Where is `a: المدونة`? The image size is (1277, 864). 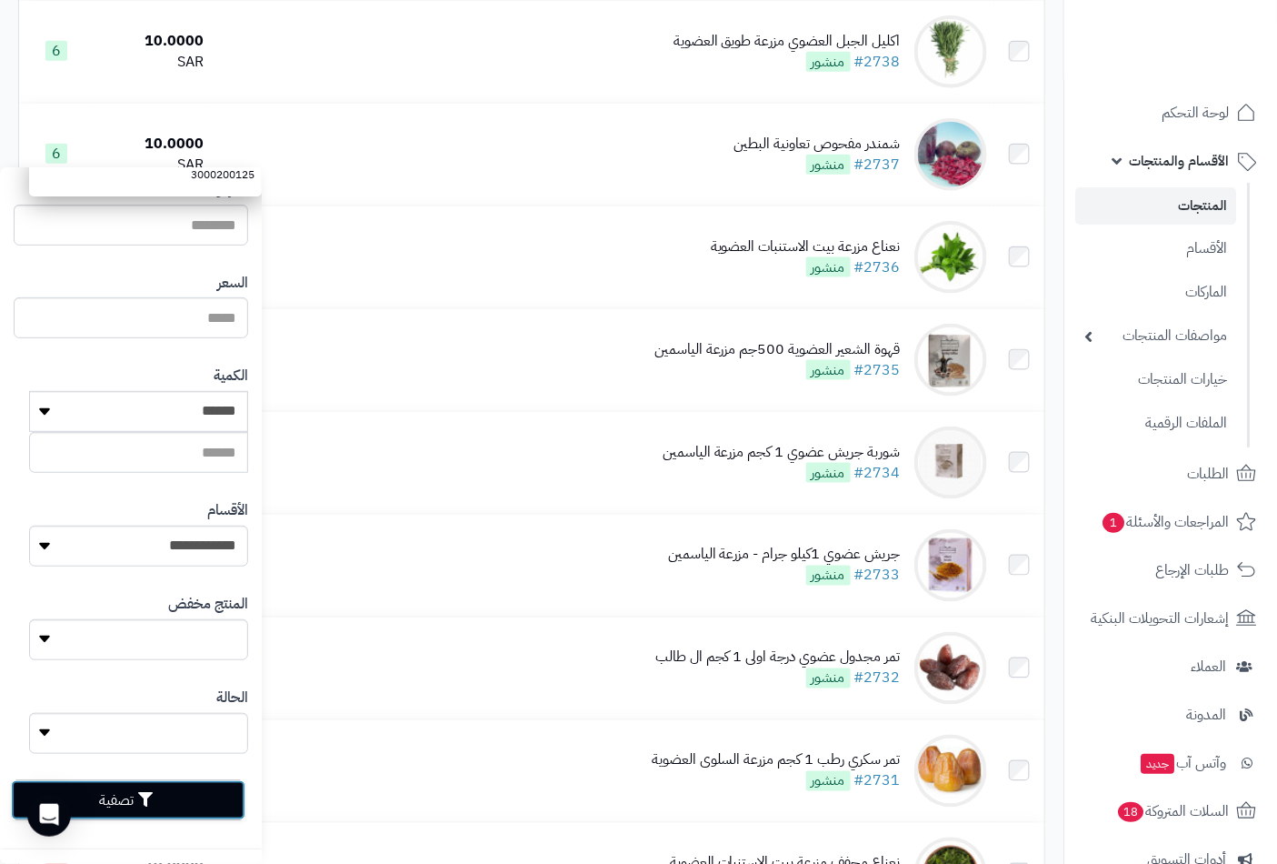
a: المدونة is located at coordinates (1171, 715).